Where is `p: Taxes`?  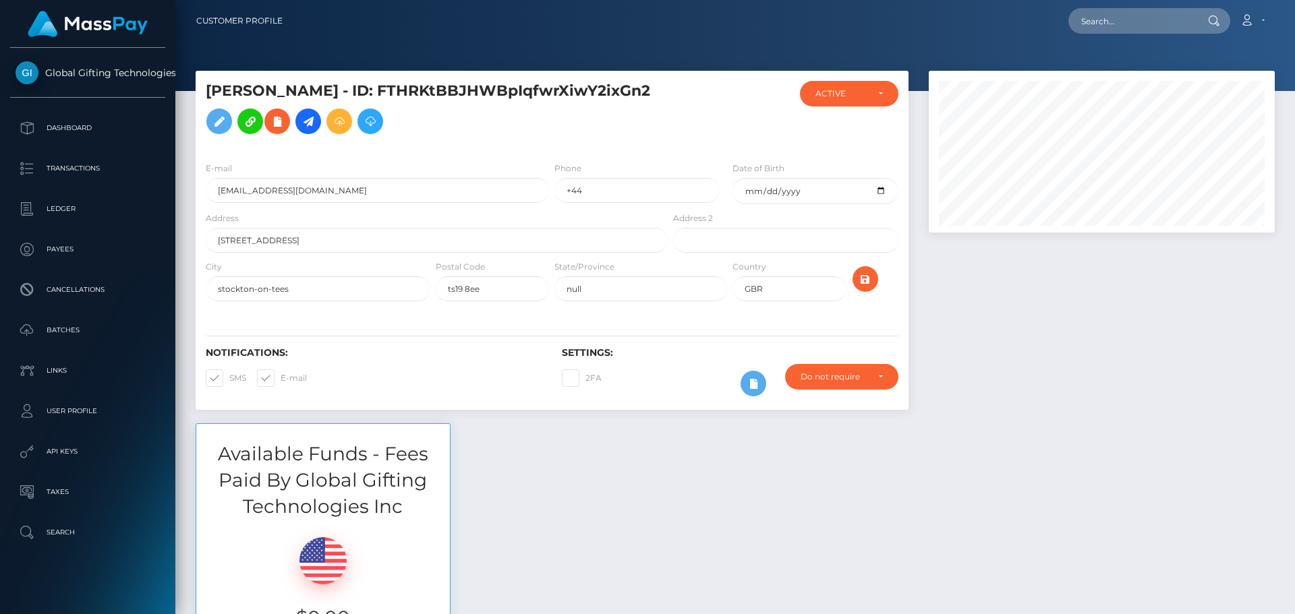
p: Taxes is located at coordinates (88, 492).